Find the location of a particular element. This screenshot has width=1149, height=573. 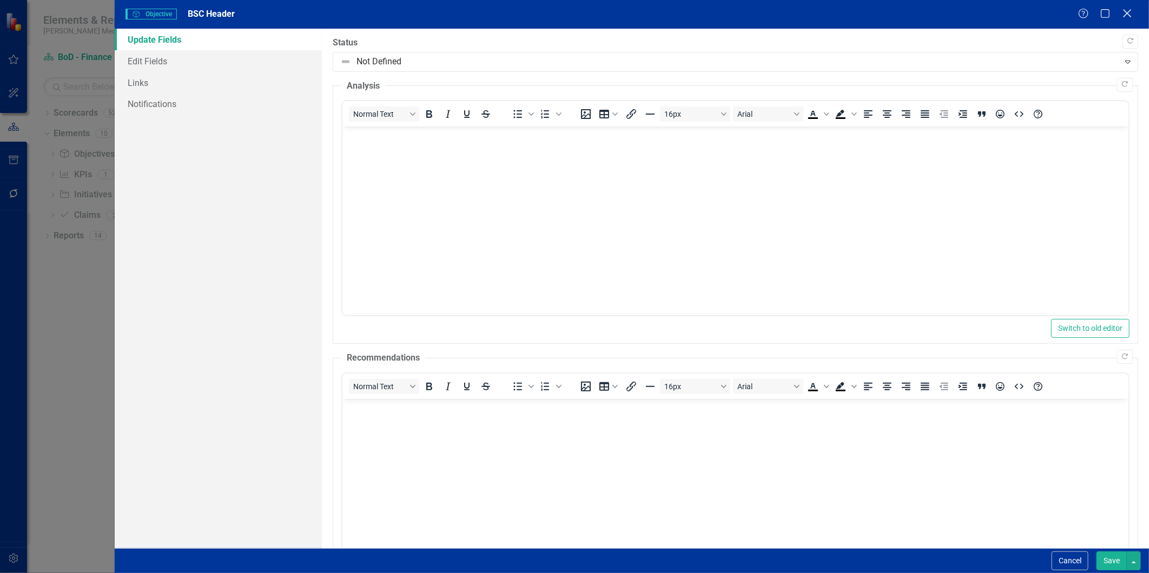

span: BSC Header is located at coordinates (211, 14).